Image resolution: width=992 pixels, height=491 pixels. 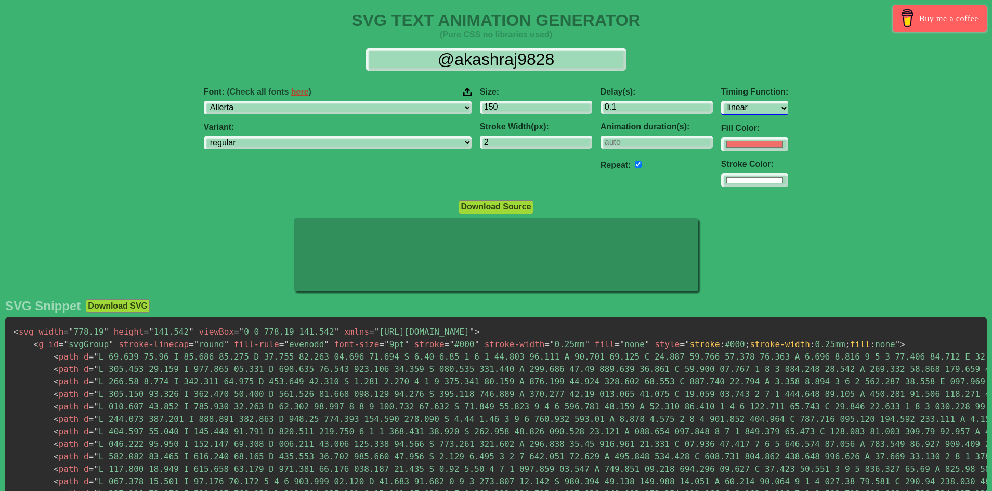 What do you see at coordinates (467, 92) in the screenshot?
I see `img: Upload your font` at bounding box center [467, 92].